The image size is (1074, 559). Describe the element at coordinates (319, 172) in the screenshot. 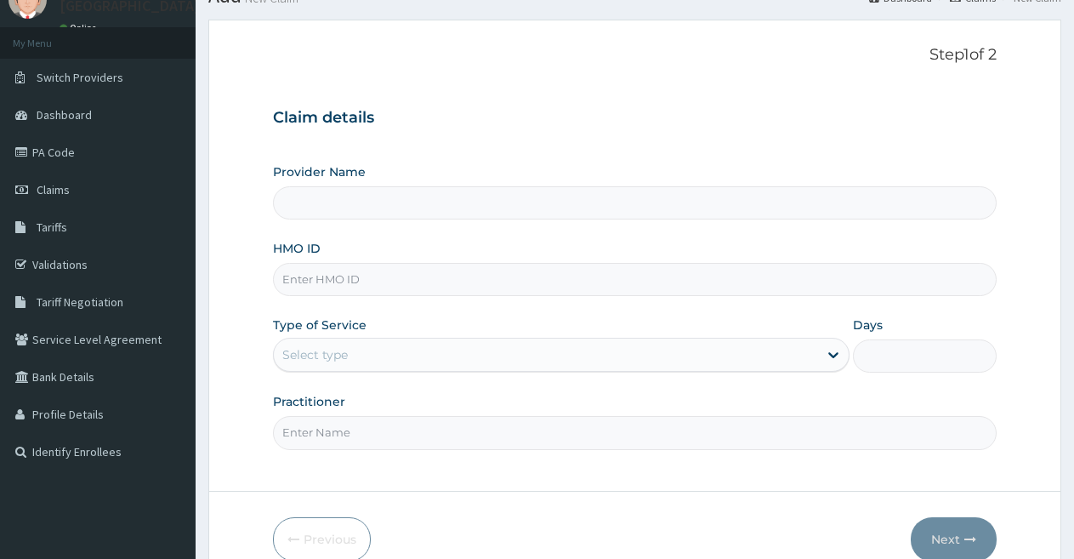

I see `label: Provider Name` at that location.